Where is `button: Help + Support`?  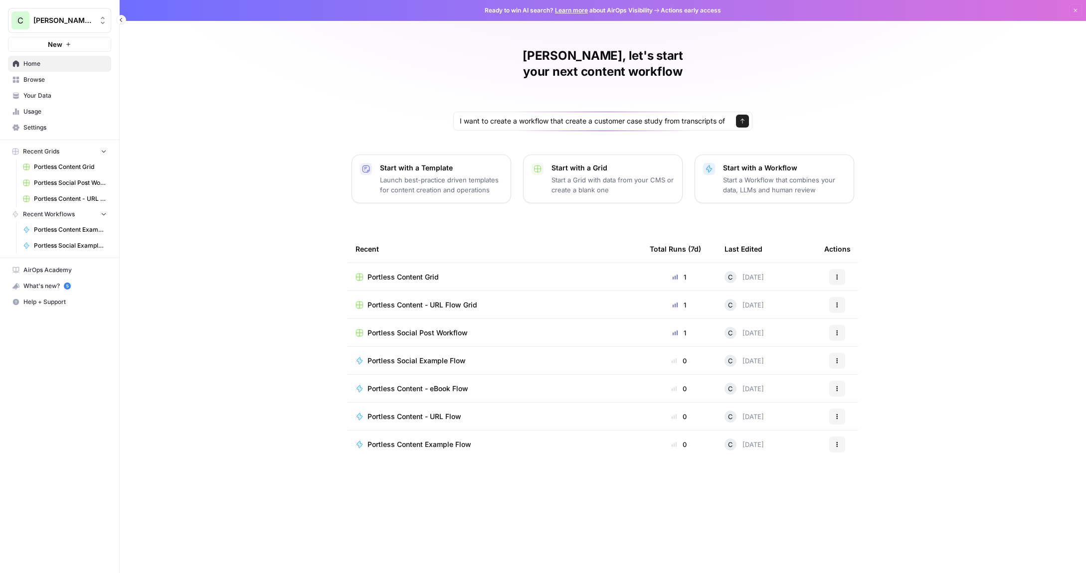 button: Help + Support is located at coordinates (59, 302).